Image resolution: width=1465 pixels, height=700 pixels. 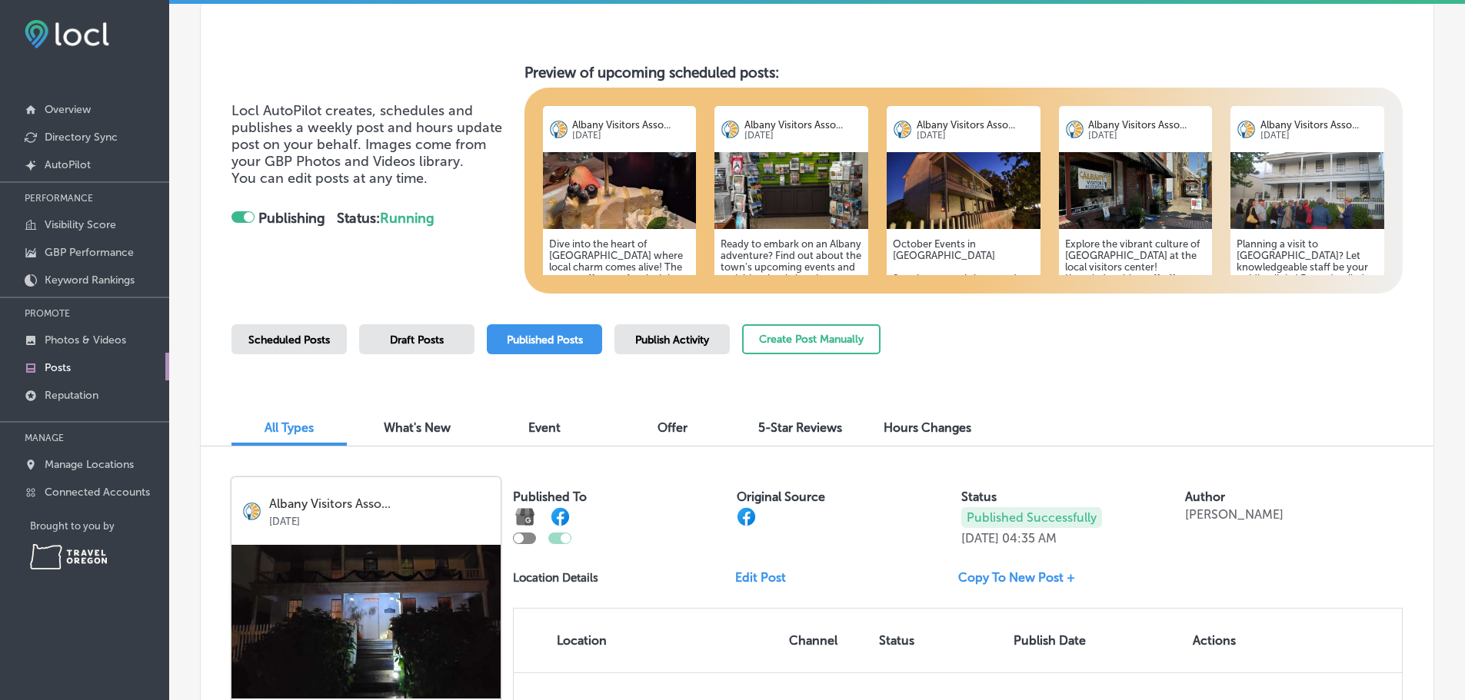 What do you see at coordinates (1023, 577) in the screenshot?
I see `a: Copy To New Post +` at bounding box center [1023, 577].